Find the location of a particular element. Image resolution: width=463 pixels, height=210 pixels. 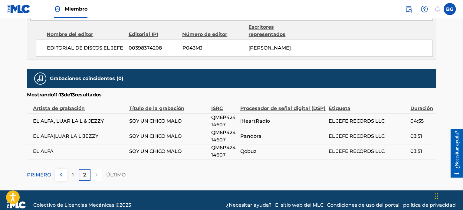

a: El sitio web del MLC is located at coordinates (299, 205).